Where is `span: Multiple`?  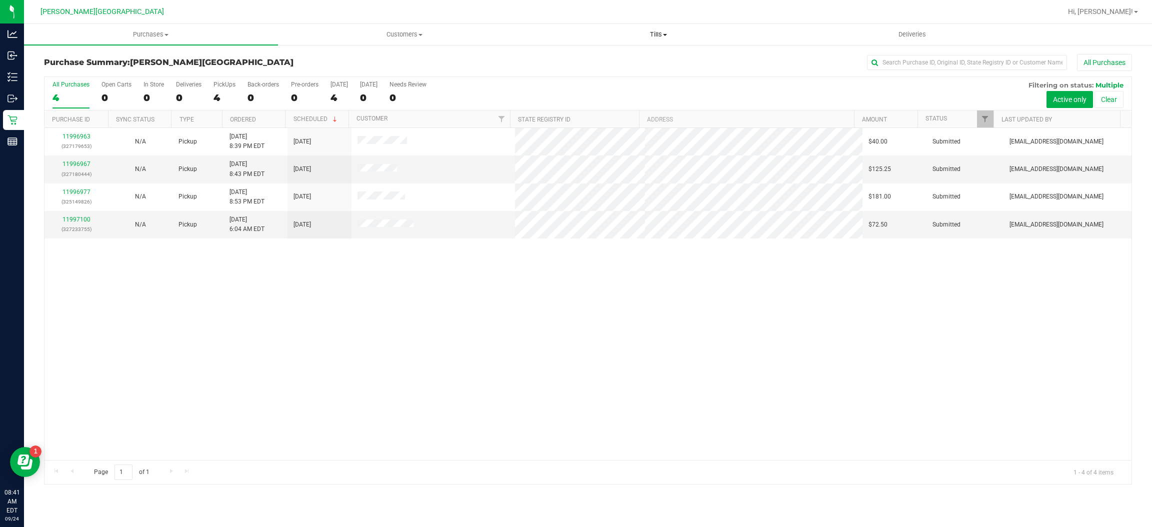
span: Multiple is located at coordinates (1110, 85).